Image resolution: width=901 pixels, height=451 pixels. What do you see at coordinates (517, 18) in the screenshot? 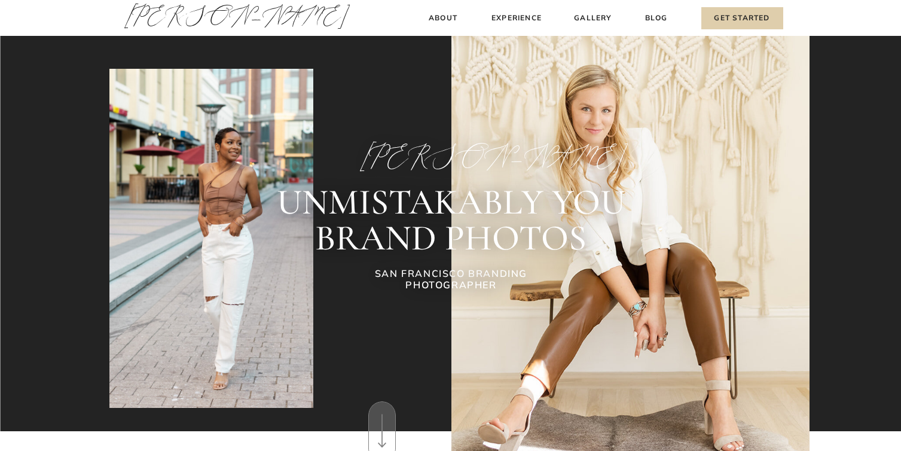
I see `a: Experience` at bounding box center [517, 18].